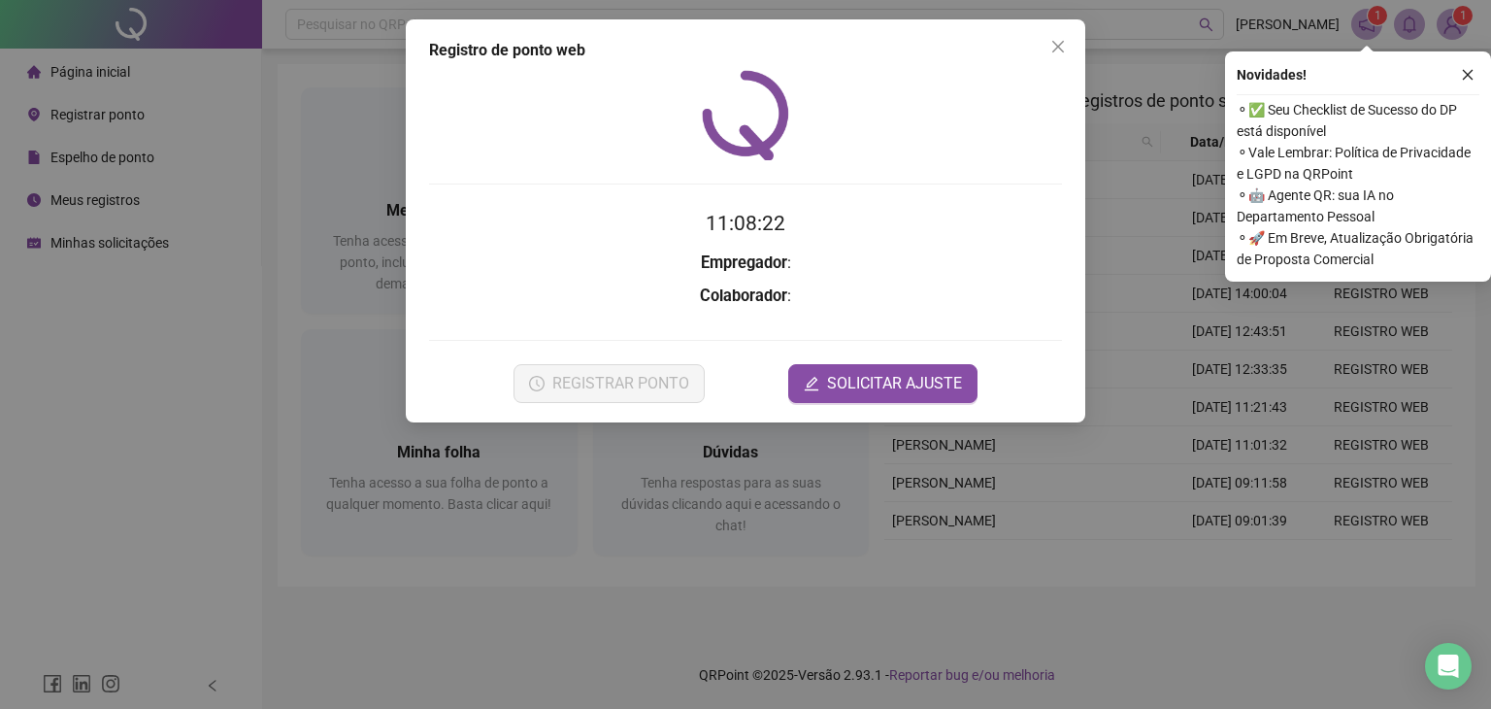 Image resolution: width=1491 pixels, height=709 pixels. I want to click on span: ⚬ 🤖 Agente QR: sua IA no Departamento Pessoal, so click(1358, 206).